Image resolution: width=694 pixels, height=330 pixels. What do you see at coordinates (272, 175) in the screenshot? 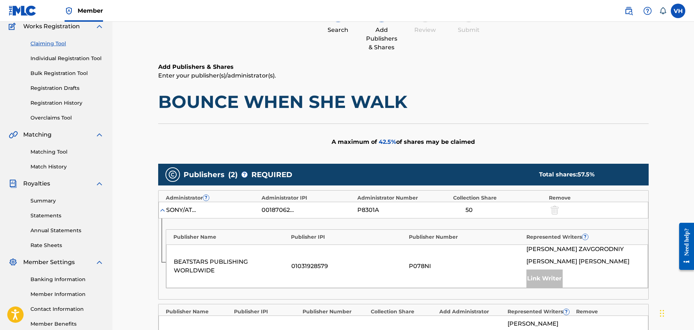
I see `span: REQUIRED` at bounding box center [272, 175].